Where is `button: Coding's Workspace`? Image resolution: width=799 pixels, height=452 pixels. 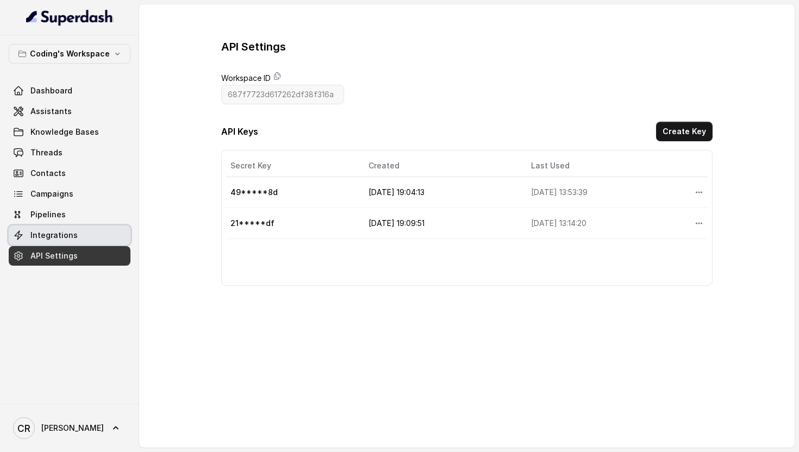
button: Coding's Workspace is located at coordinates (70, 54).